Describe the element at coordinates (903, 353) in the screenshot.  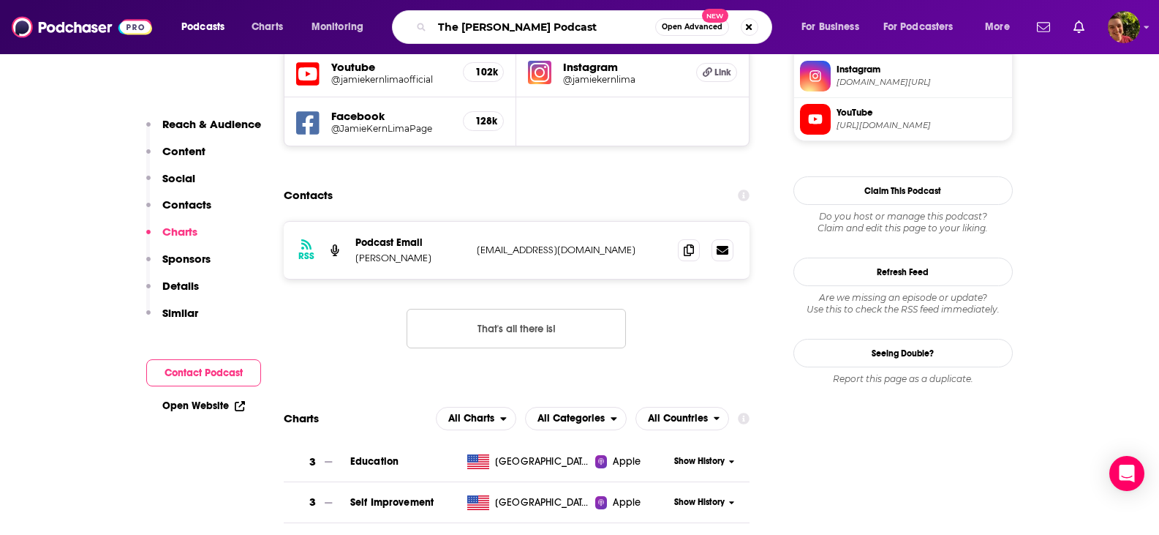
I see `a: Seeing Double?` at that location.